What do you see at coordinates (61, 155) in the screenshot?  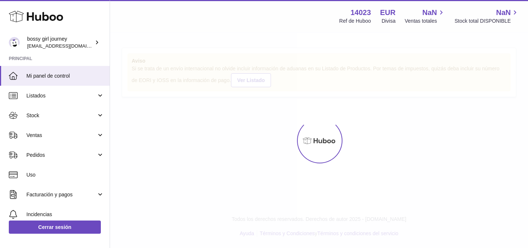 I see `span: Pedidos` at bounding box center [61, 155].